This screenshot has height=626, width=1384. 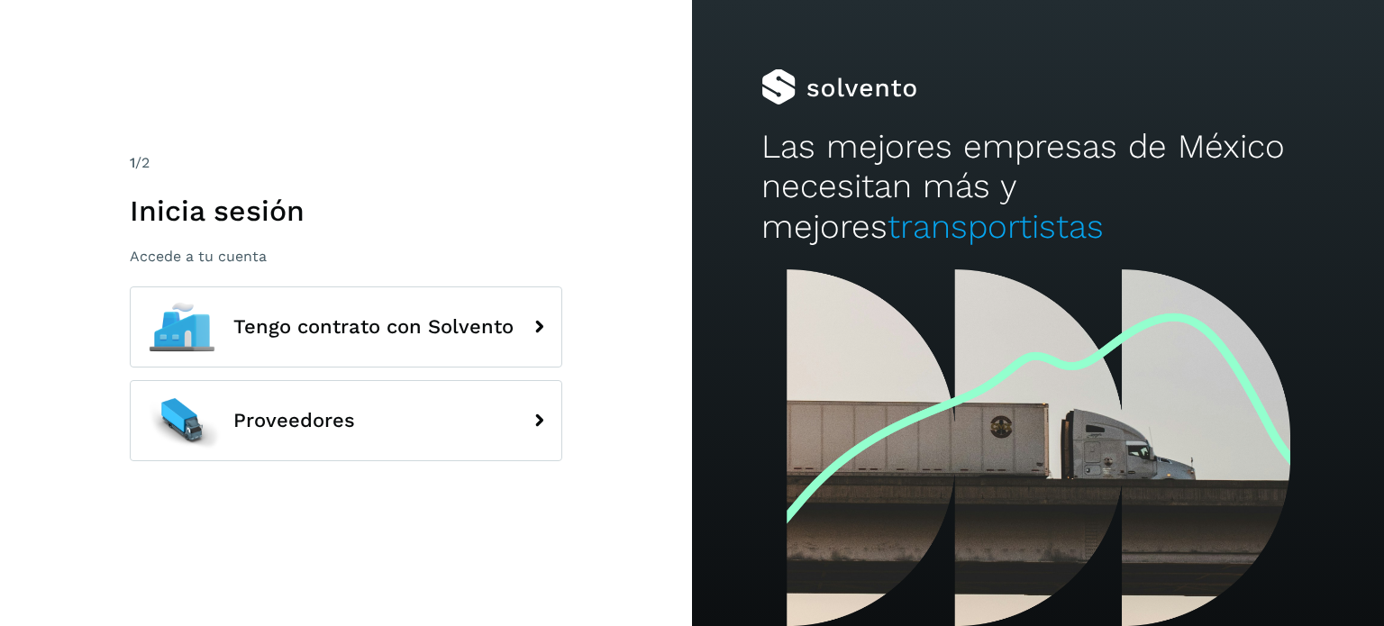 What do you see at coordinates (996, 226) in the screenshot?
I see `span: transportistas` at bounding box center [996, 226].